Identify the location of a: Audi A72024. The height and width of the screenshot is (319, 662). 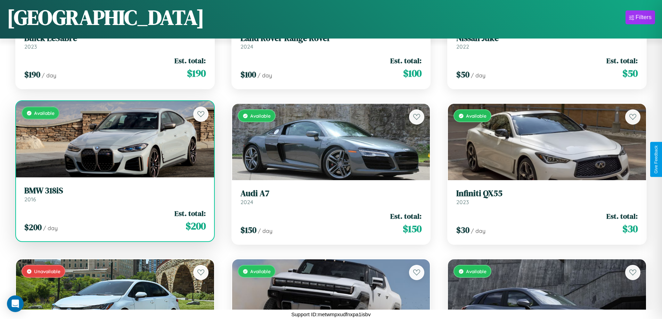
(331, 197).